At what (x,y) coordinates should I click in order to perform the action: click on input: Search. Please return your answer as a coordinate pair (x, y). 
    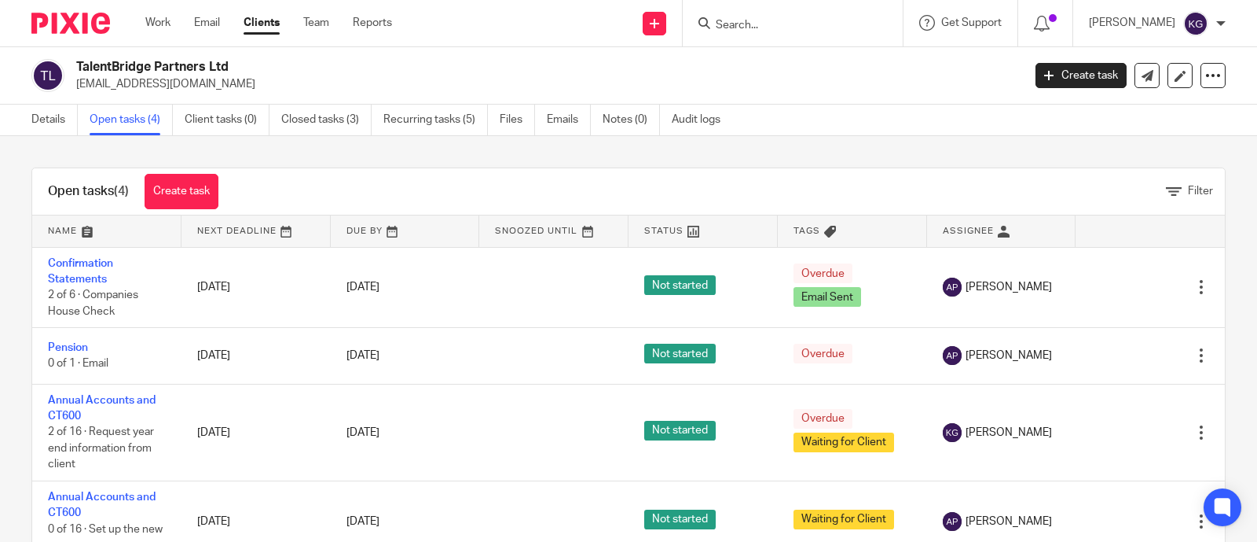
    Looking at the image, I should click on (785, 26).